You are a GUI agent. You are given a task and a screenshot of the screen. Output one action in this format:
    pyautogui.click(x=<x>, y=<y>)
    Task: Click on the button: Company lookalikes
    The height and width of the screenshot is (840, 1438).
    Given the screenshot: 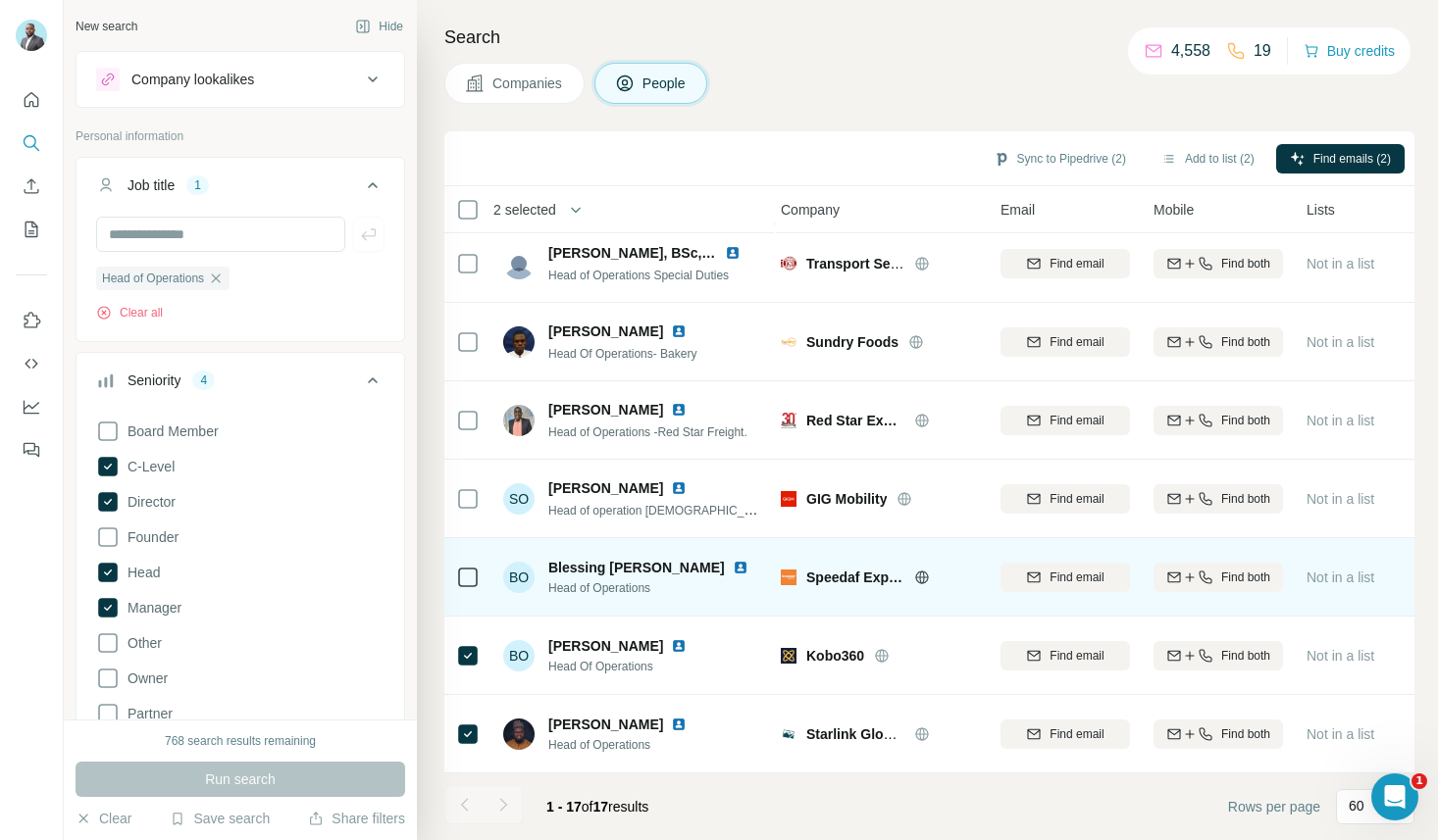 What is the action you would take?
    pyautogui.click(x=240, y=79)
    